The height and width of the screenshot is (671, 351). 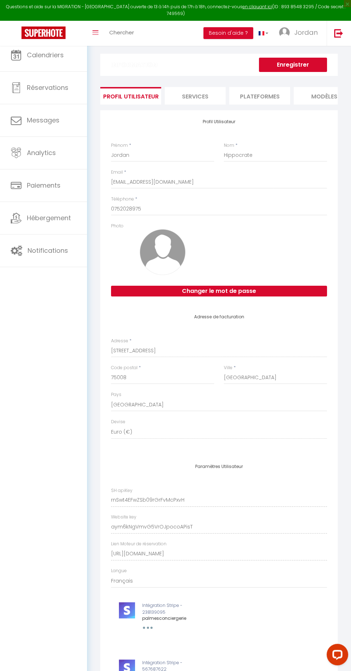 I want to click on li: Plateformes, so click(x=259, y=96).